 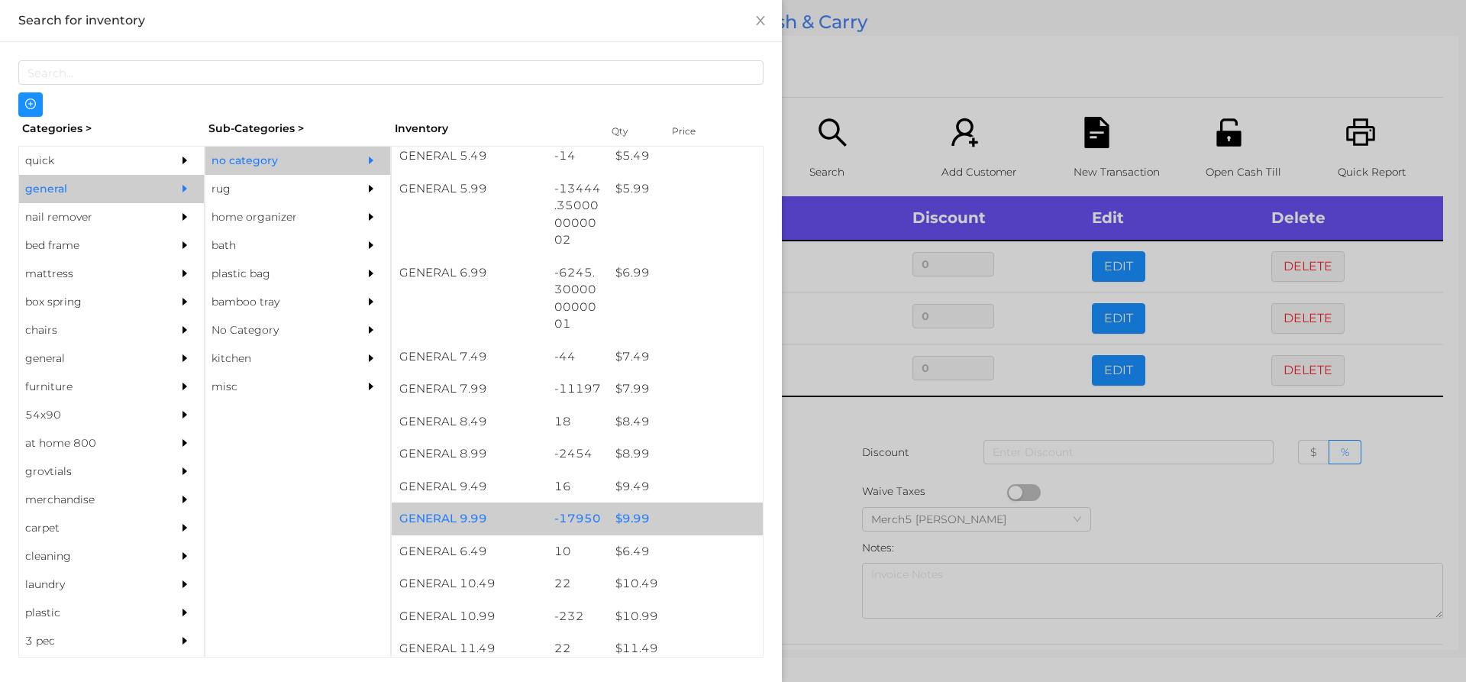 What do you see at coordinates (577, 616) in the screenshot?
I see `div: -232` at bounding box center [577, 616].